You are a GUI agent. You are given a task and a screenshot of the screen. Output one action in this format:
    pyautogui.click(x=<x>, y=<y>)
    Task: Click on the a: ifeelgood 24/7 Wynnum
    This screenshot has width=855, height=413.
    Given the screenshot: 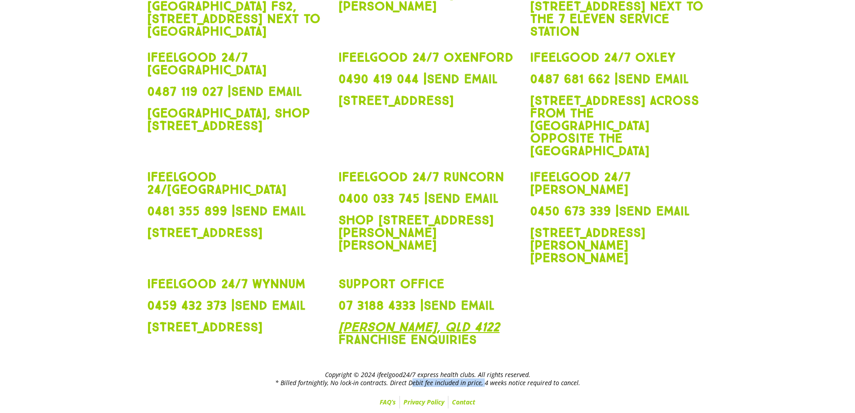 What is the action you would take?
    pyautogui.click(x=226, y=283)
    